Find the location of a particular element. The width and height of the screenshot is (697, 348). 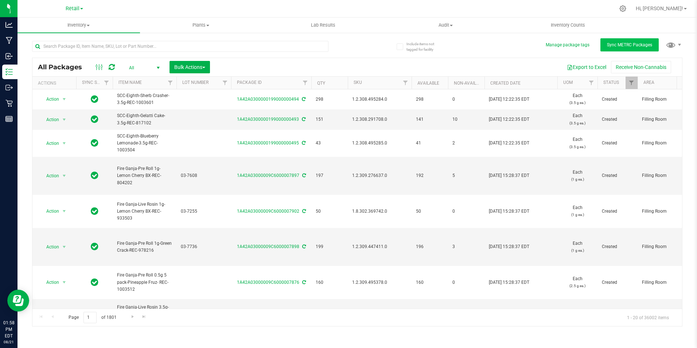

inline-svg: Analytics is located at coordinates (9, 25).